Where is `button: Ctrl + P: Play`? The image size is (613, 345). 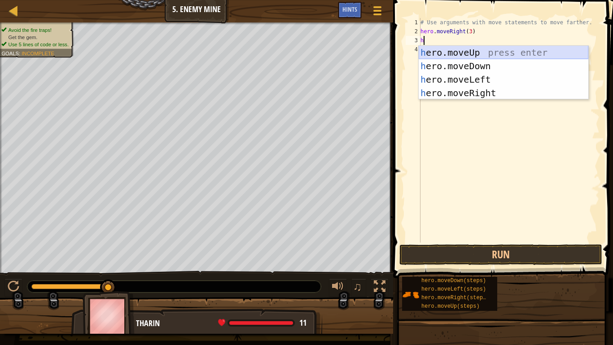
button: Ctrl + P: Play is located at coordinates (13, 287).